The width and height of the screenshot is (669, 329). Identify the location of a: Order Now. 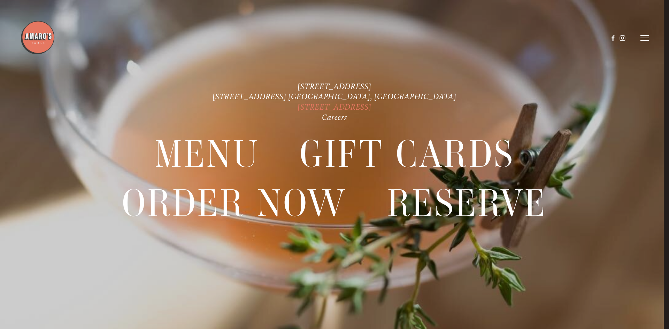
(234, 203).